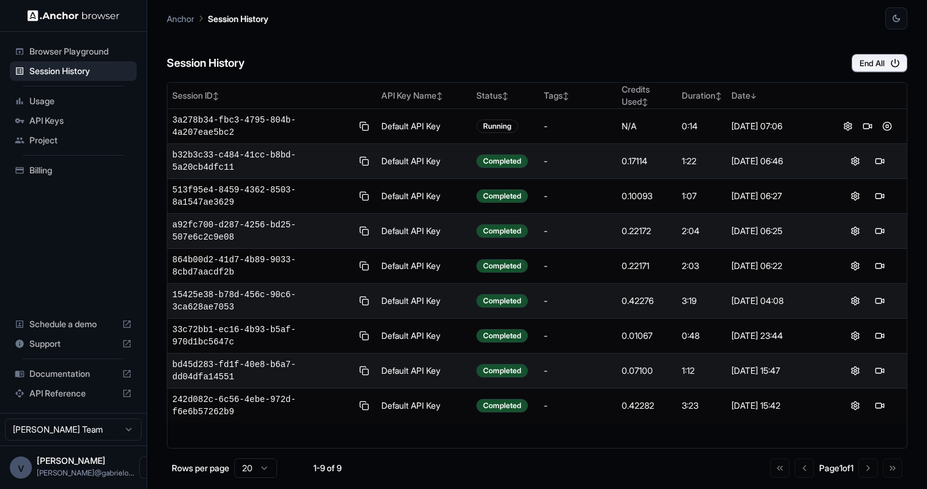 The width and height of the screenshot is (927, 489). What do you see at coordinates (80, 121) in the screenshot?
I see `span: API Keys` at bounding box center [80, 121].